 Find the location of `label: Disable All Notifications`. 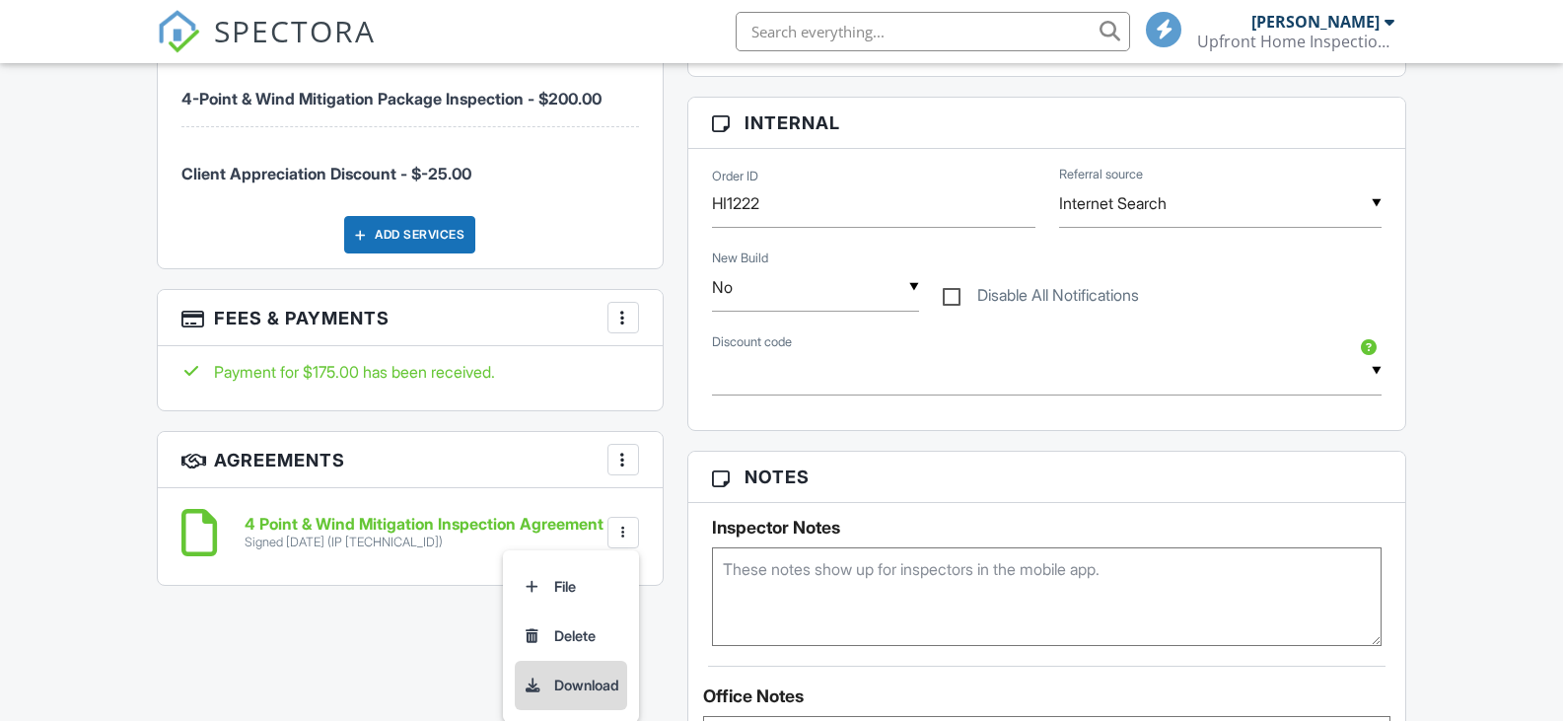

label: Disable All Notifications is located at coordinates (1040, 298).